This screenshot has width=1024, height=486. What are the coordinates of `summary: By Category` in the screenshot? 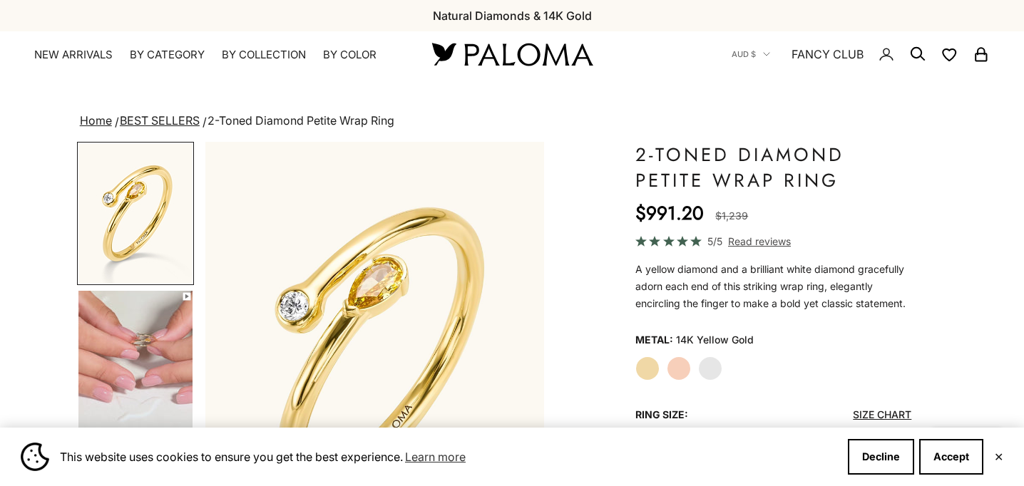 It's located at (167, 55).